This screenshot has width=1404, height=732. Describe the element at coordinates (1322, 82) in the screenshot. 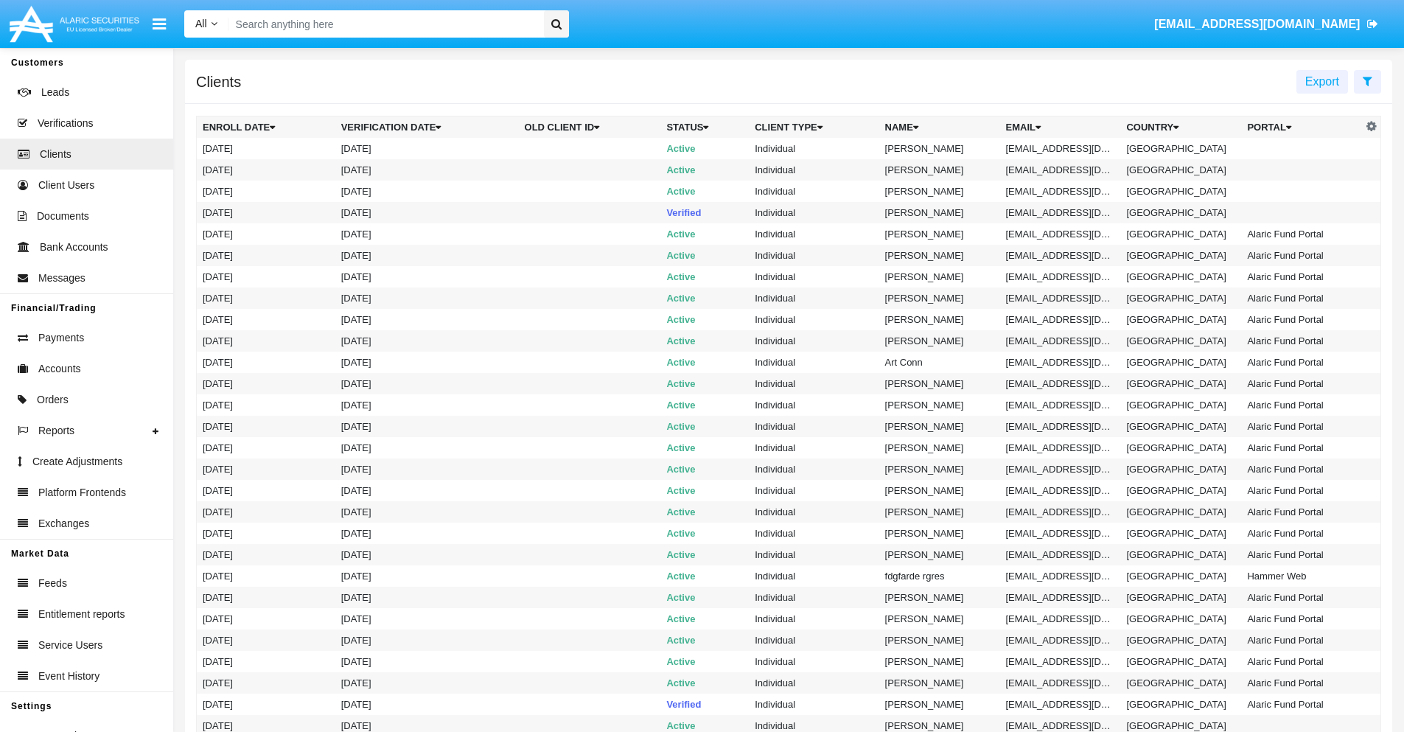

I see `button: Export` at that location.